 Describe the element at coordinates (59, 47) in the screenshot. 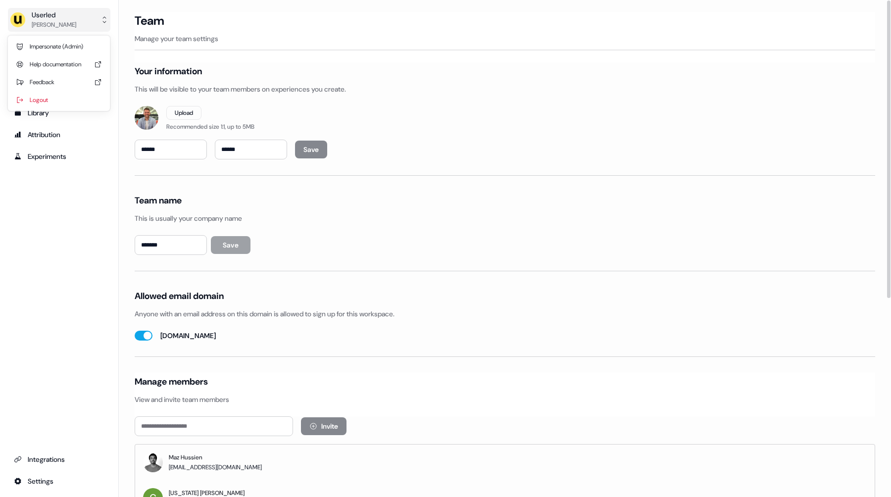

I see `div: Impersonate (Admin)` at that location.